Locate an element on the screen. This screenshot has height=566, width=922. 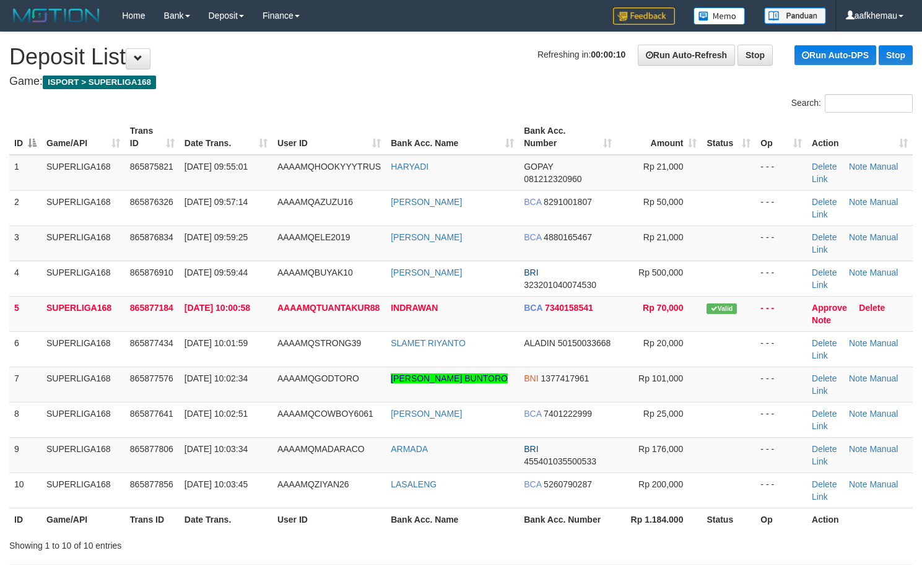
a: Run Auto-DPS is located at coordinates (835, 55).